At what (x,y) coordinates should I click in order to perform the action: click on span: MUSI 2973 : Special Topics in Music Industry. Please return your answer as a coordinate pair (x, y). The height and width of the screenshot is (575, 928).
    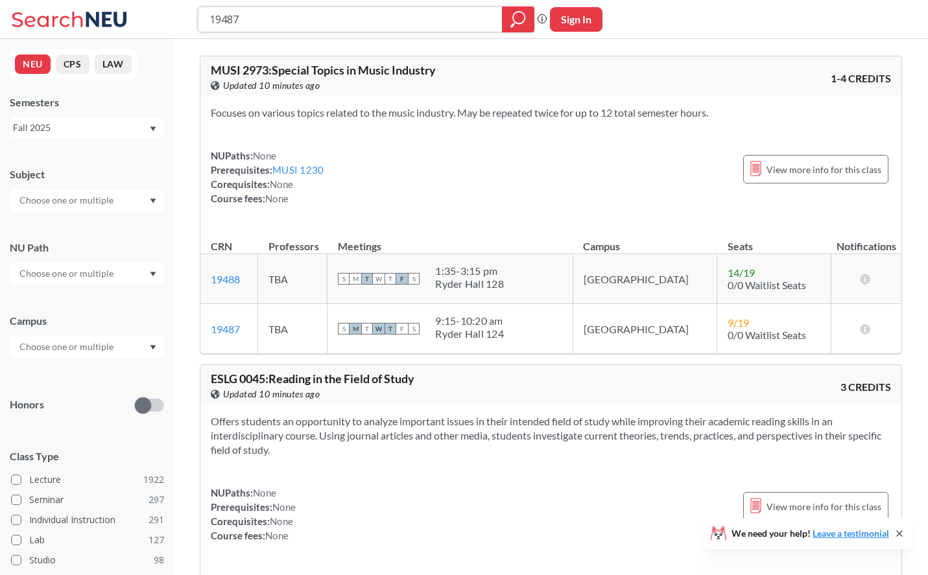
    Looking at the image, I should click on (323, 70).